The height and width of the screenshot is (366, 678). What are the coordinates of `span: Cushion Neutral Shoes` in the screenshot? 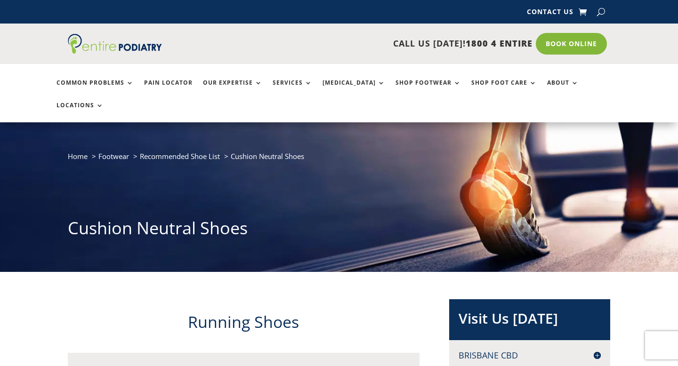 It's located at (267, 156).